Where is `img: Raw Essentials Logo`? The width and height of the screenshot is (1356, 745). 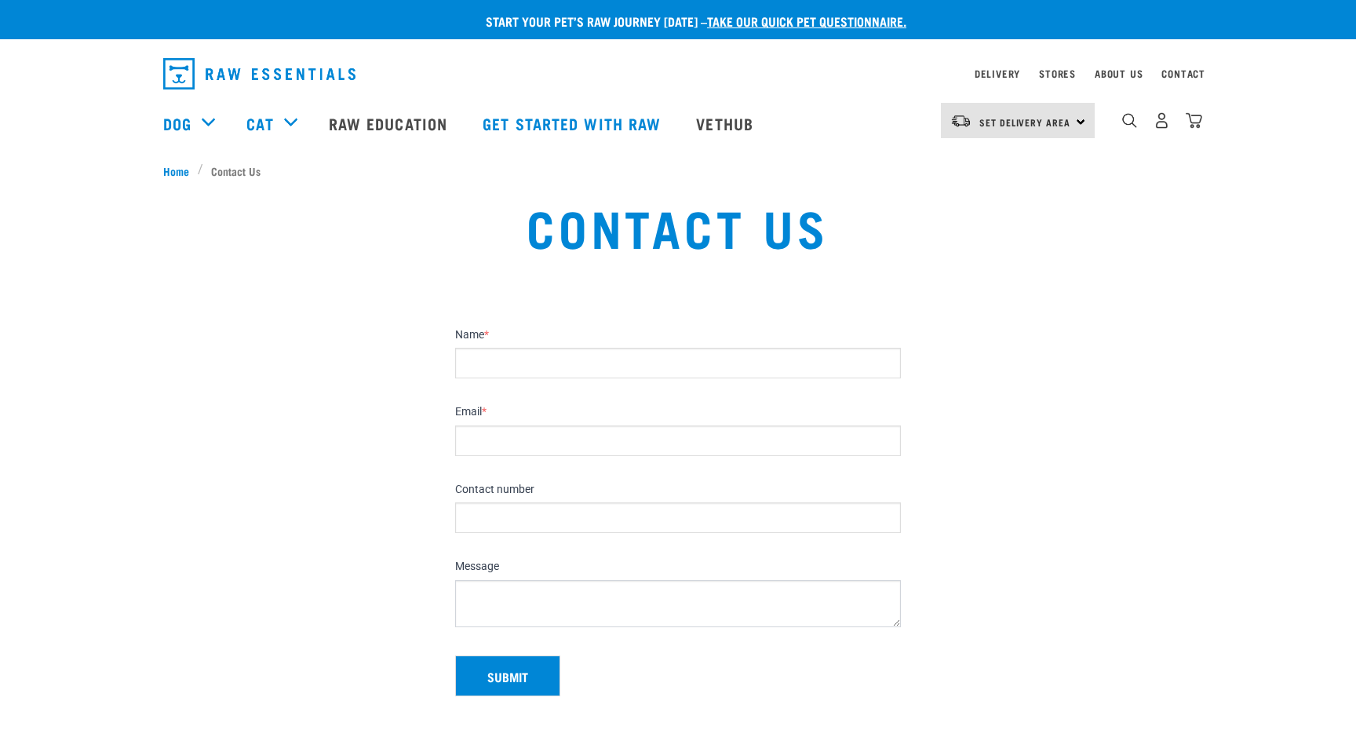 img: Raw Essentials Logo is located at coordinates (259, 74).